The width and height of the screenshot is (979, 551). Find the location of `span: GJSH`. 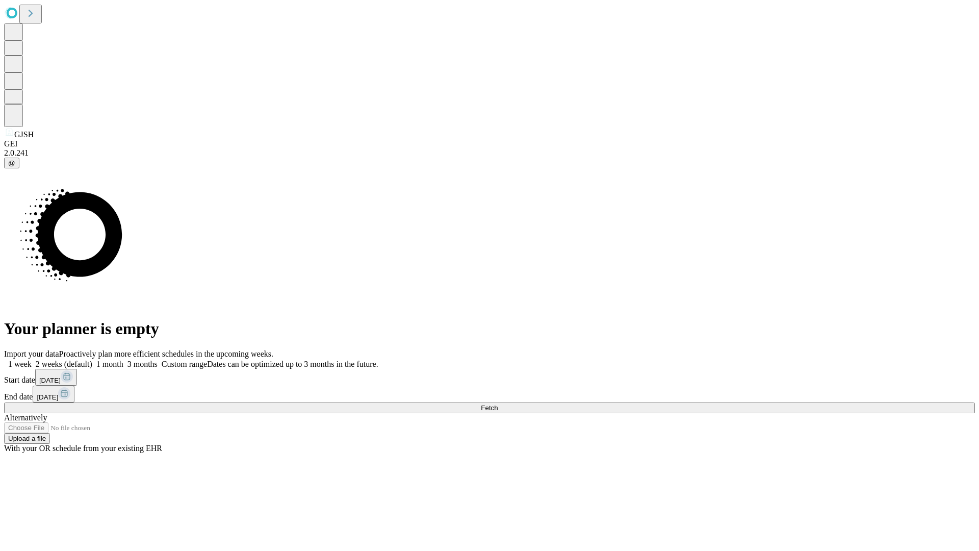

span: GJSH is located at coordinates (24, 134).